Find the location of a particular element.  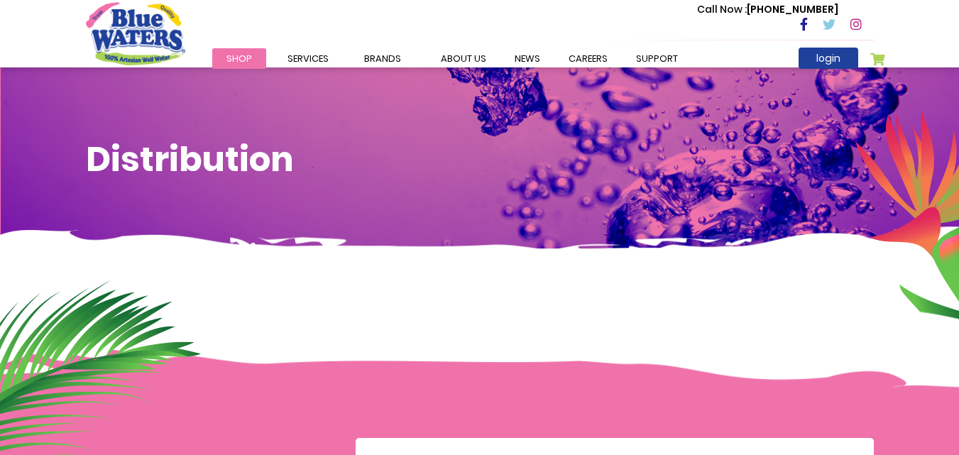

span: Shop is located at coordinates (239, 58).